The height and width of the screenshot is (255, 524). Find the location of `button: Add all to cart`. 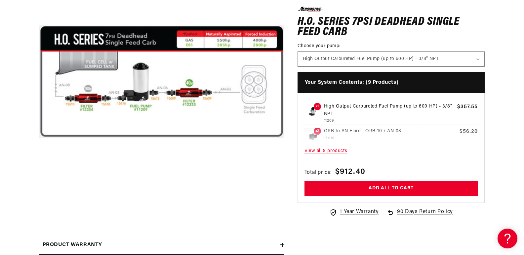

button: Add all to cart is located at coordinates (391, 189).